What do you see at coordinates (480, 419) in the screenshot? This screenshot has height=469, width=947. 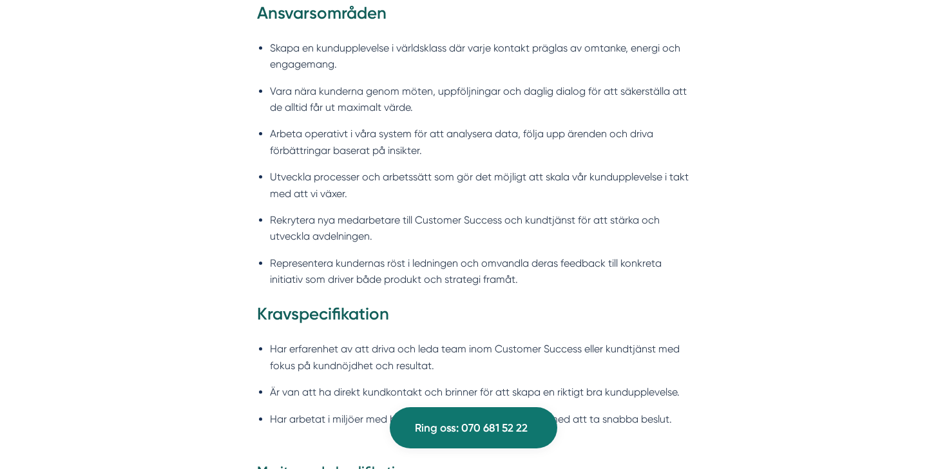 I see `li: Har arbetat i miljöer med högt tempo och känner dig trygg med att ta snabba beslut.` at bounding box center [480, 419].